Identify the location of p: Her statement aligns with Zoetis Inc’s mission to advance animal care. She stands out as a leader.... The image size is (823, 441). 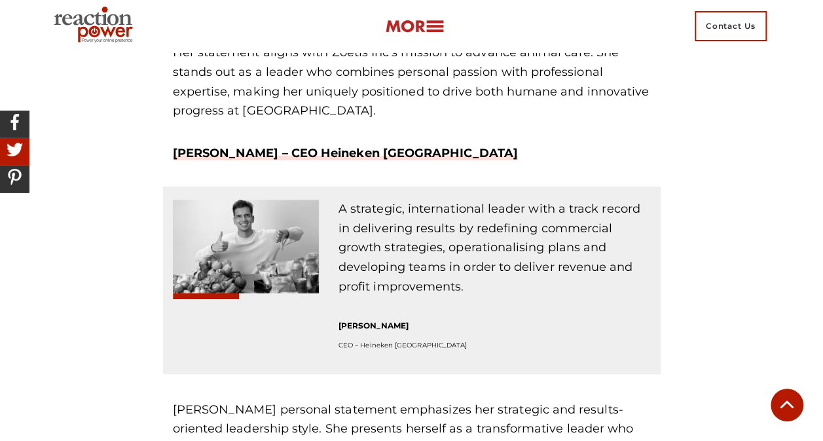
(412, 82).